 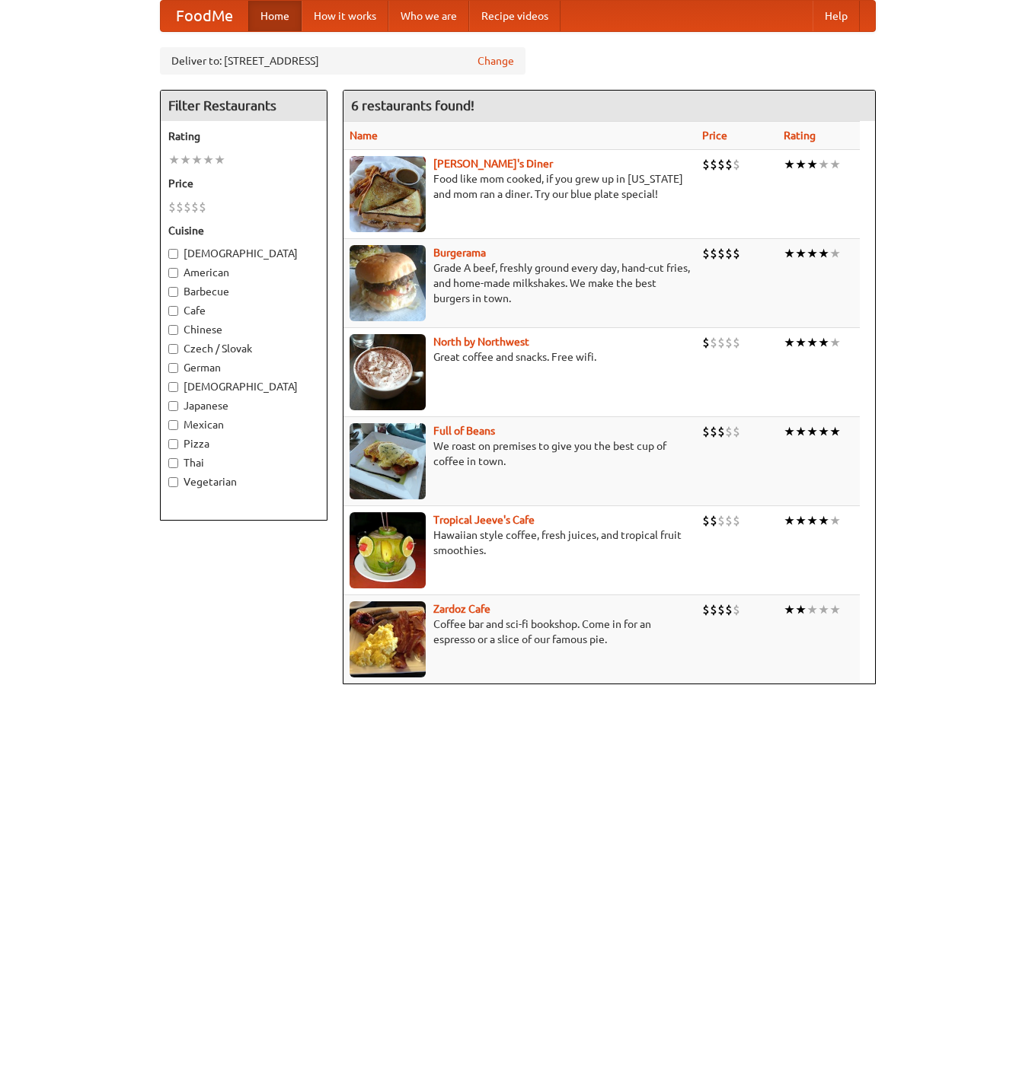 What do you see at coordinates (387, 194) in the screenshot?
I see `img: sallys.jpg` at bounding box center [387, 194].